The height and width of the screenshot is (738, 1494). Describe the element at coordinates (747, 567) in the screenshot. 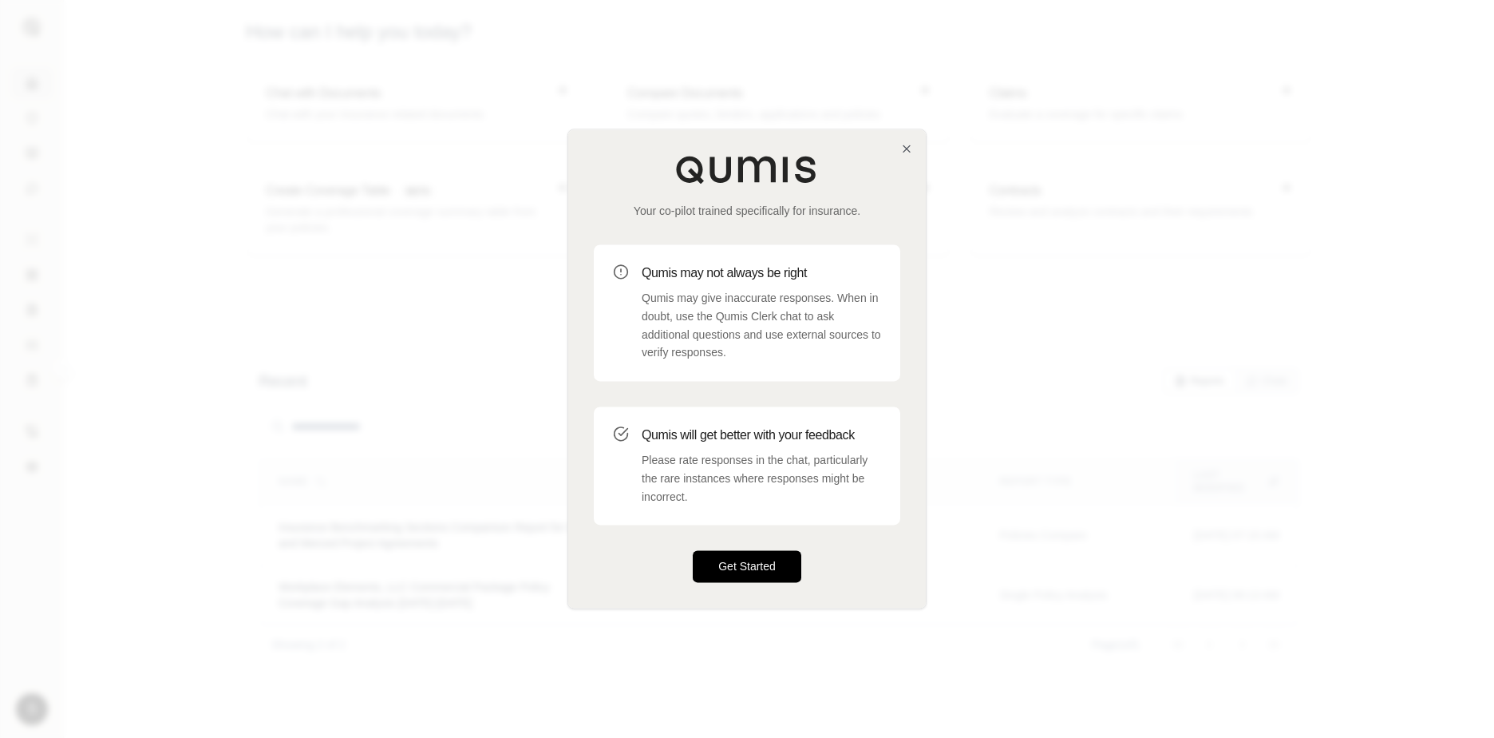

I see `button: Get Started` at that location.